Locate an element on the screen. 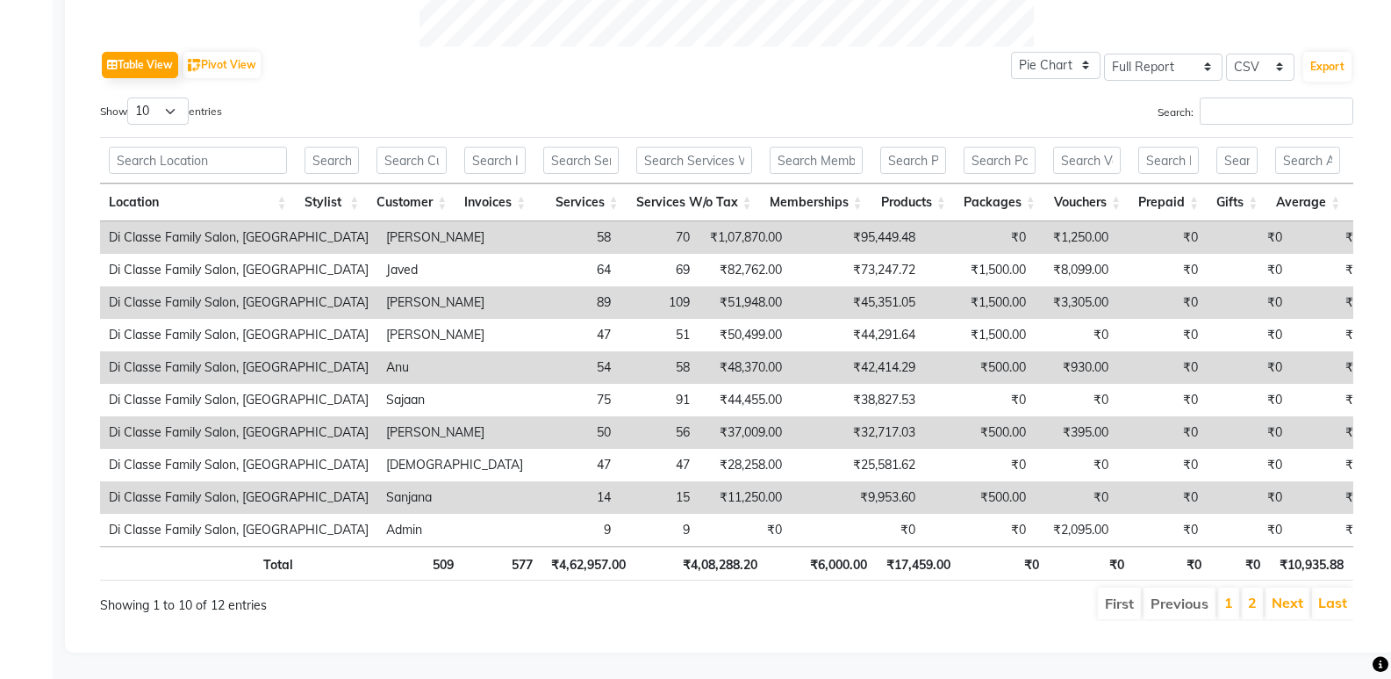 The height and width of the screenshot is (679, 1391). th: Stylist: activate to sort column ascending is located at coordinates (332, 202).